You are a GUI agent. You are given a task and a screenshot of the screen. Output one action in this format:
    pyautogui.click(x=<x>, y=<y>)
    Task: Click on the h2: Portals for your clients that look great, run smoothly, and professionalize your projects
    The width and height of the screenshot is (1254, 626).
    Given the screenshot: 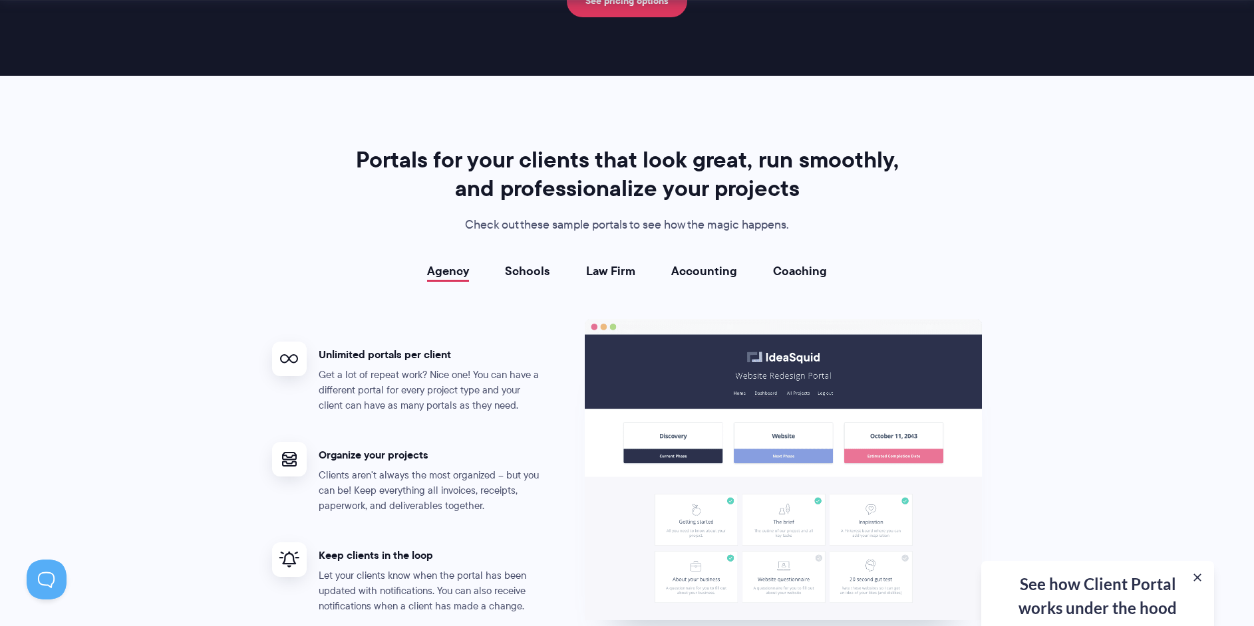 What is the action you would take?
    pyautogui.click(x=627, y=174)
    